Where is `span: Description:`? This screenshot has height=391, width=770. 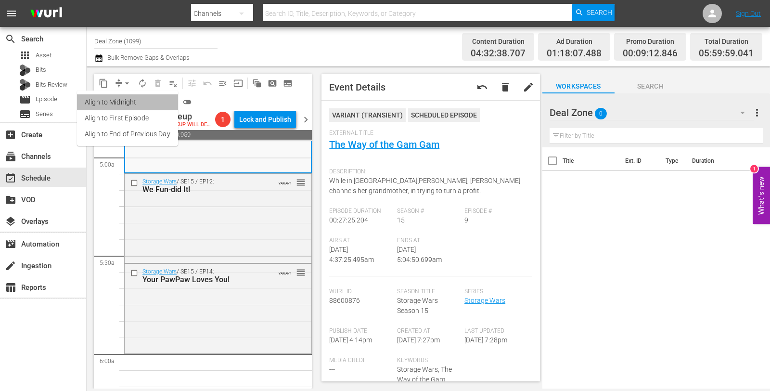
span: Description: is located at coordinates (428, 172).